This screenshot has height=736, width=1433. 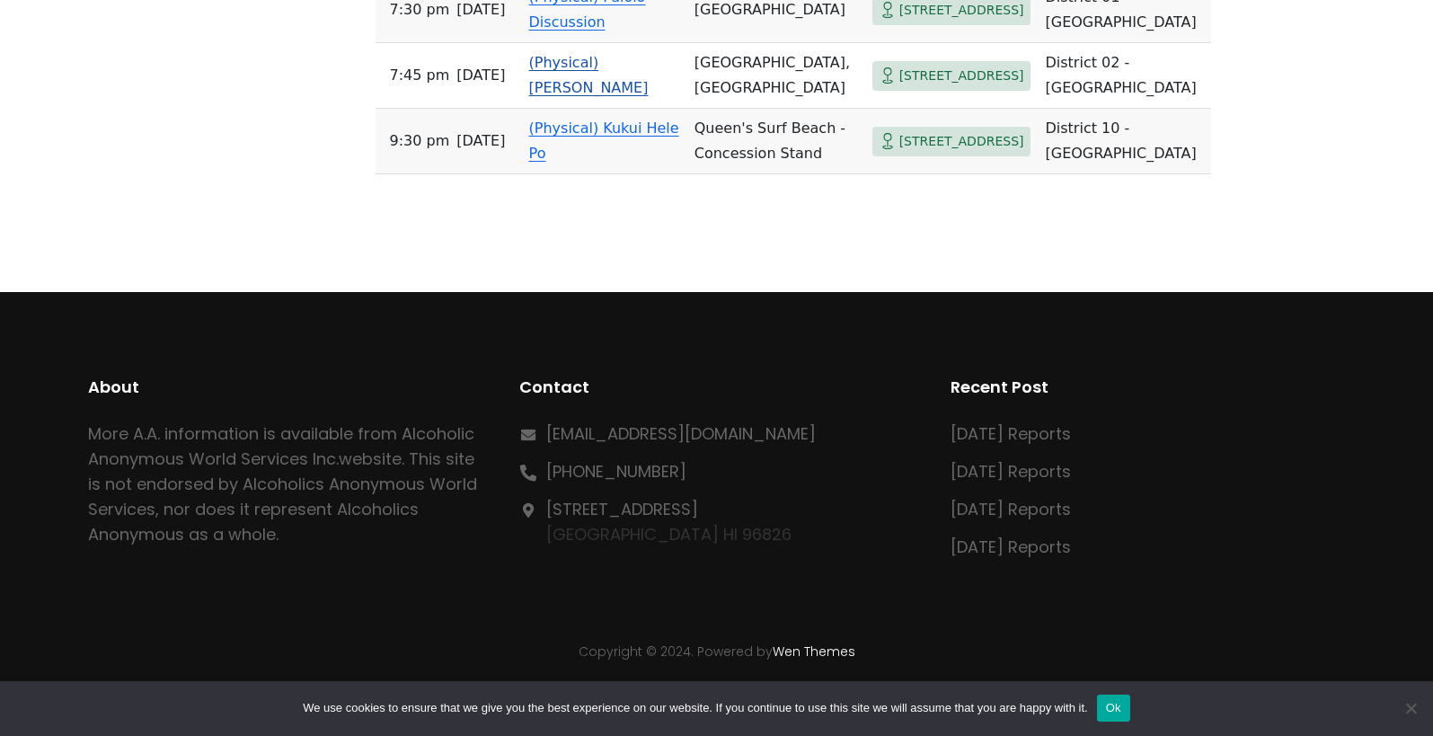 What do you see at coordinates (717, 652) in the screenshot?
I see `p: Copyright © 2024. Powered by` at bounding box center [717, 652].